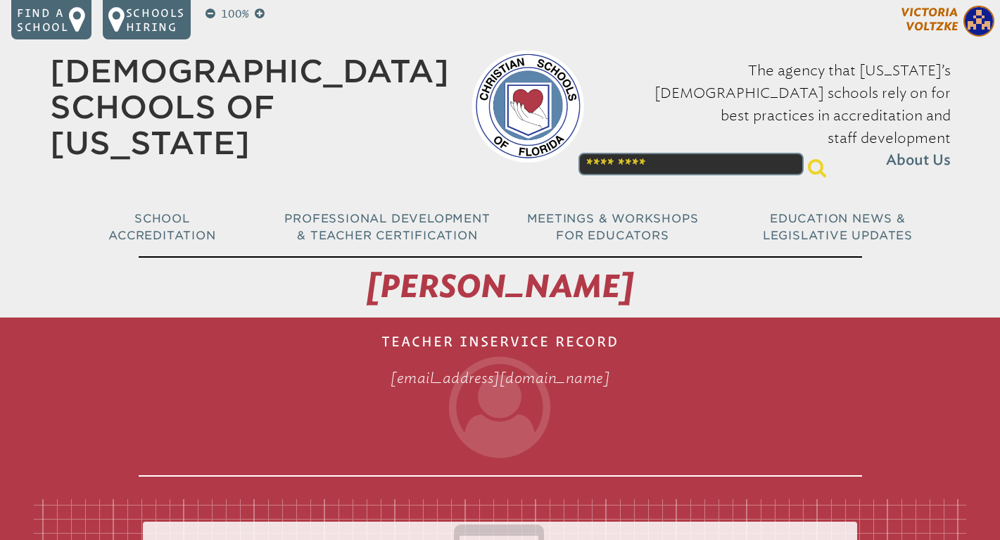 The width and height of the screenshot is (1000, 540). Describe the element at coordinates (838, 227) in the screenshot. I see `span: Education News & Legislative Updates` at that location.